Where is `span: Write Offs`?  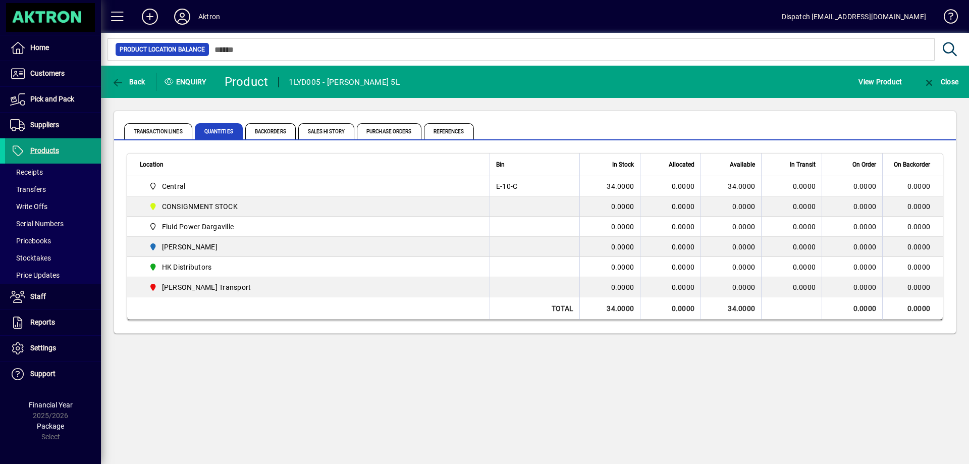
span: Write Offs is located at coordinates (29, 206).